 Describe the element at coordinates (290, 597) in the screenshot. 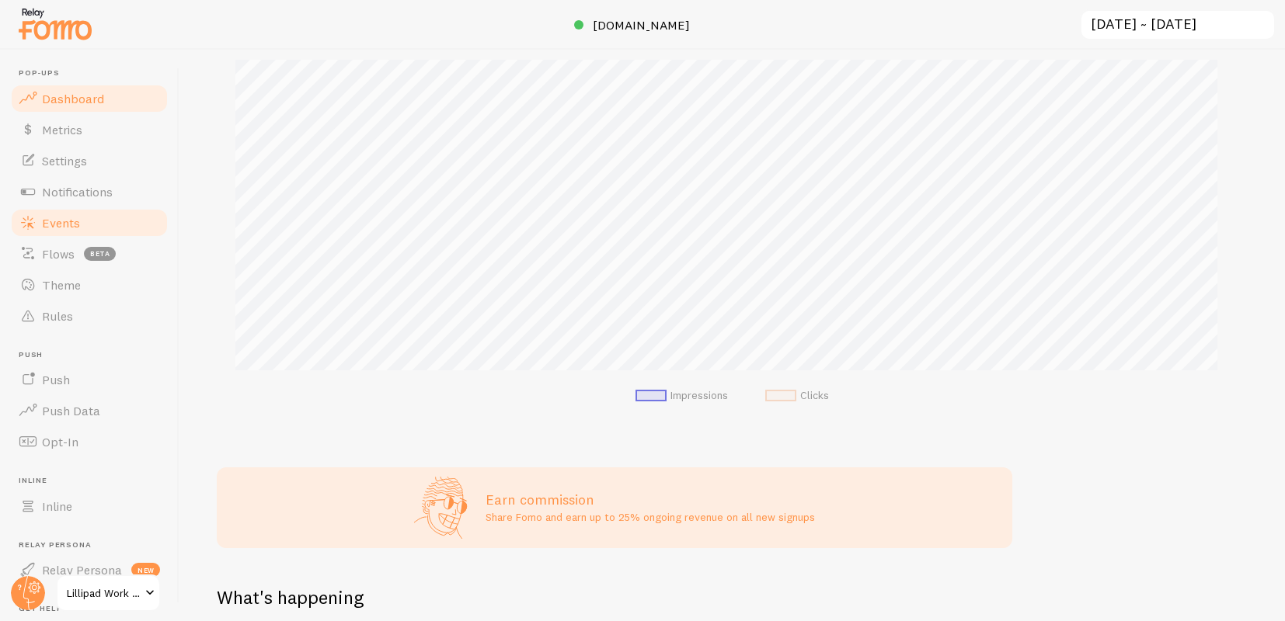

I see `h2: What's happening` at that location.